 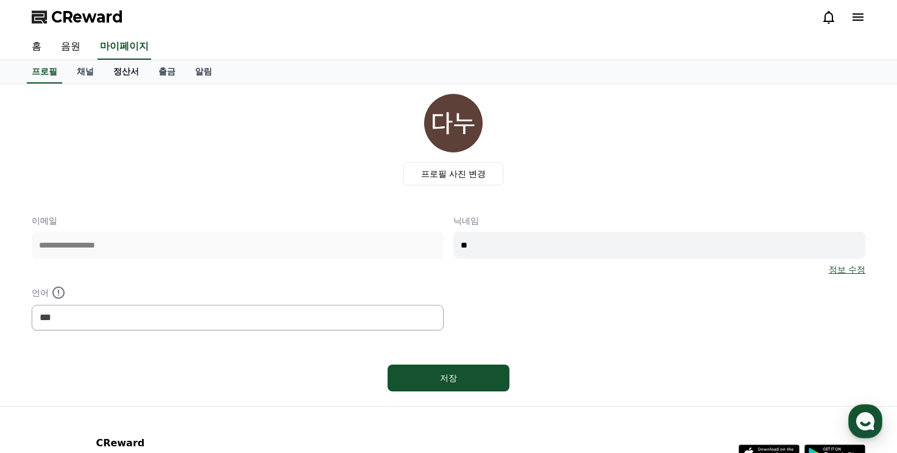 I want to click on p: CReward, so click(x=170, y=443).